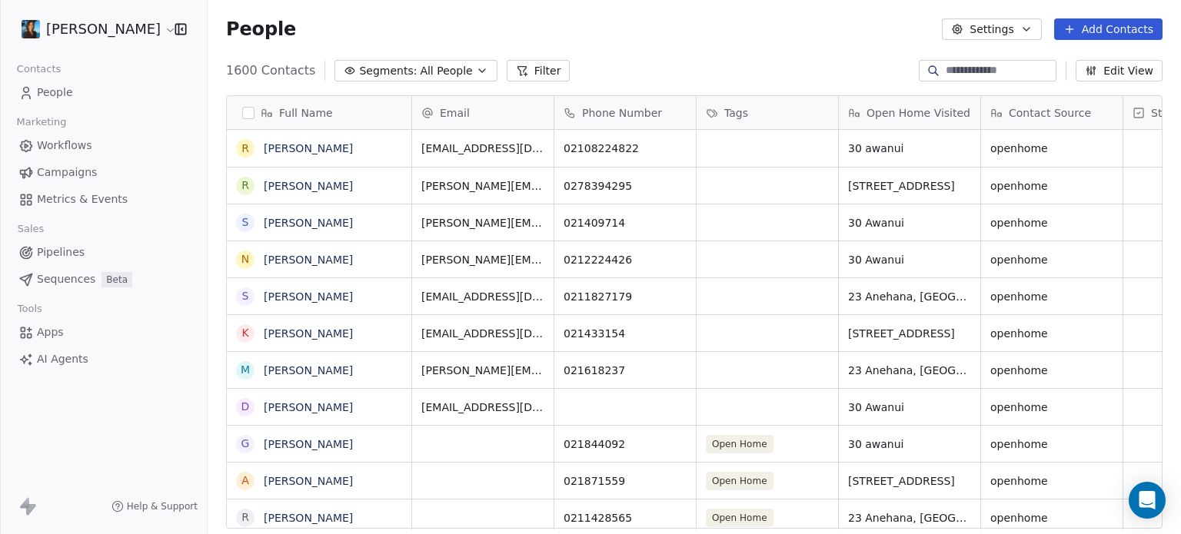 The image size is (1181, 534). What do you see at coordinates (66, 279) in the screenshot?
I see `span: Sequences` at bounding box center [66, 279].